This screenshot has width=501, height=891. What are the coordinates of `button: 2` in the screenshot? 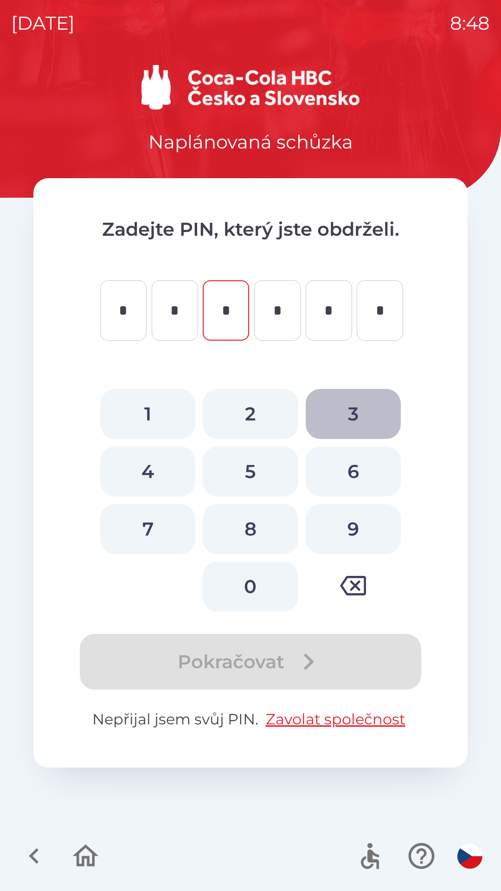 It's located at (250, 414).